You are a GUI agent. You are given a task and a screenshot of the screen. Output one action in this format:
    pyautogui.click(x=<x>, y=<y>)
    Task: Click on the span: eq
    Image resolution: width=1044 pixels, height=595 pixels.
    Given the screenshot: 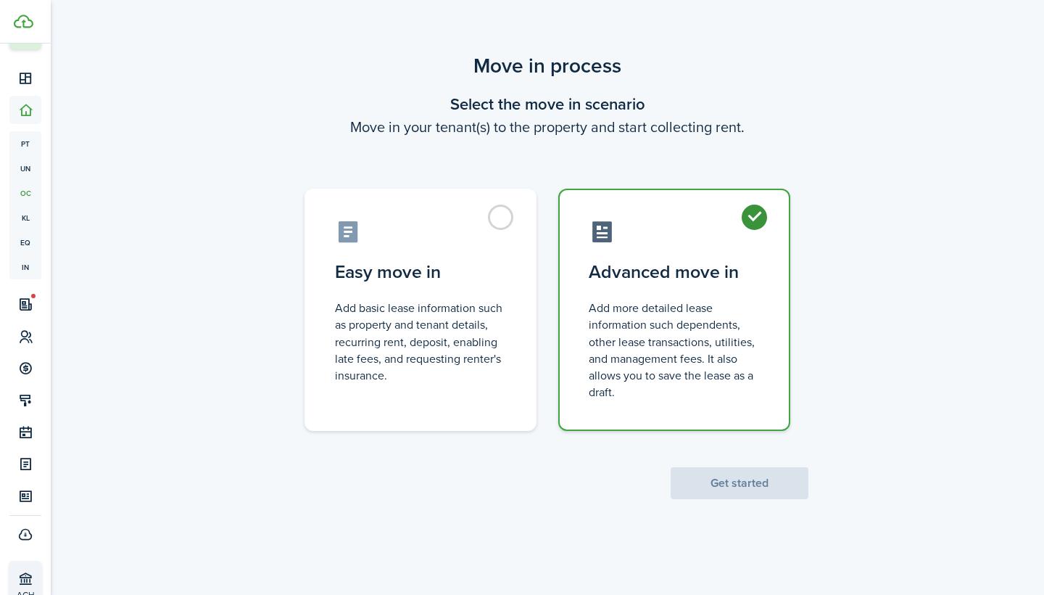 What is the action you would take?
    pyautogui.click(x=25, y=242)
    